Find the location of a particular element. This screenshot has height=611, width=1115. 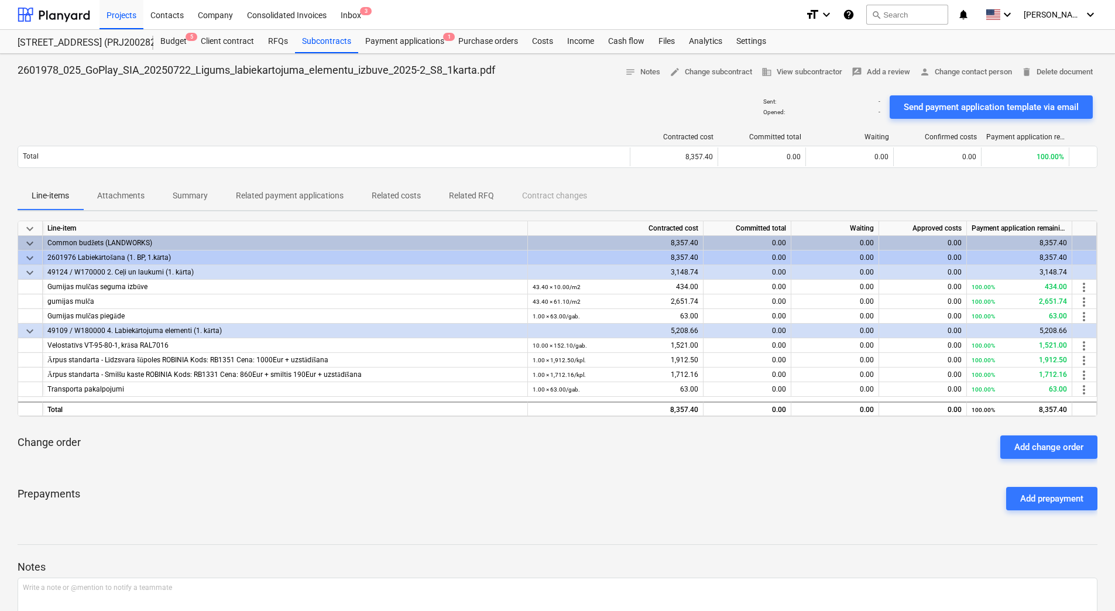

div: 3,148.74 is located at coordinates (1020, 272).